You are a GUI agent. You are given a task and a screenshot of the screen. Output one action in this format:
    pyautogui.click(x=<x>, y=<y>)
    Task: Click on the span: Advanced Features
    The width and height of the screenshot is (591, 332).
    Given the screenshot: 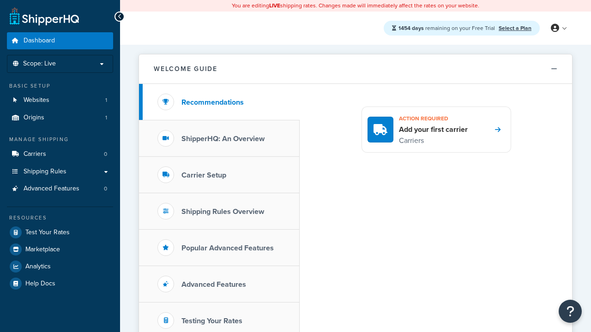 What is the action you would take?
    pyautogui.click(x=51, y=189)
    